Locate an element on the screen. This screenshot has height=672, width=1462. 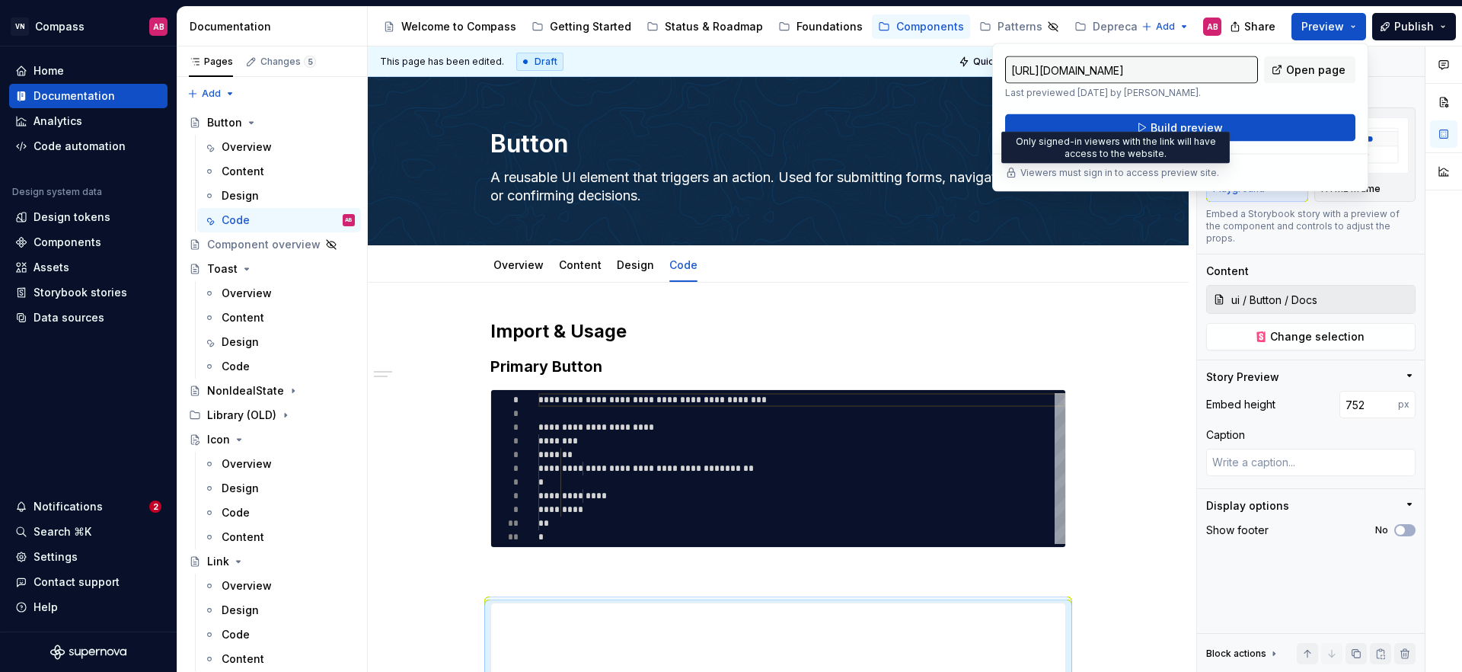
button: Add is located at coordinates (211, 94).